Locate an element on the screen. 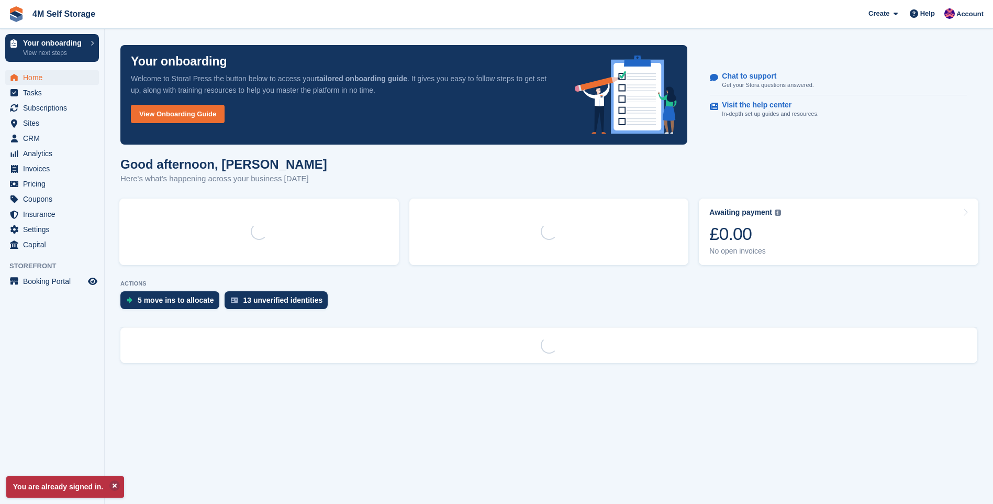 This screenshot has width=993, height=504. a: Visit the help center In-depth set up guides and resources. is located at coordinates (839, 109).